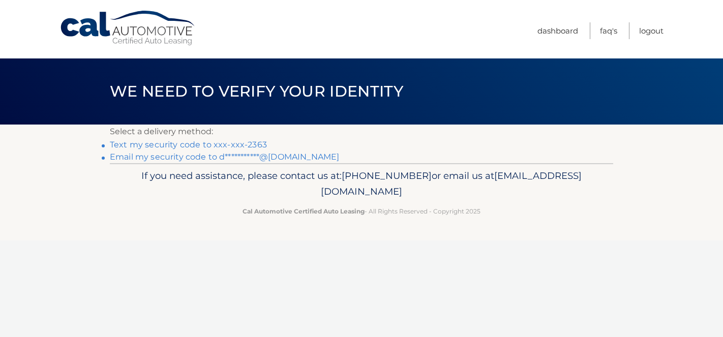 This screenshot has width=723, height=337. What do you see at coordinates (362, 184) in the screenshot?
I see `p: If you need assistance, please contact us at: or email us at` at bounding box center [362, 184].